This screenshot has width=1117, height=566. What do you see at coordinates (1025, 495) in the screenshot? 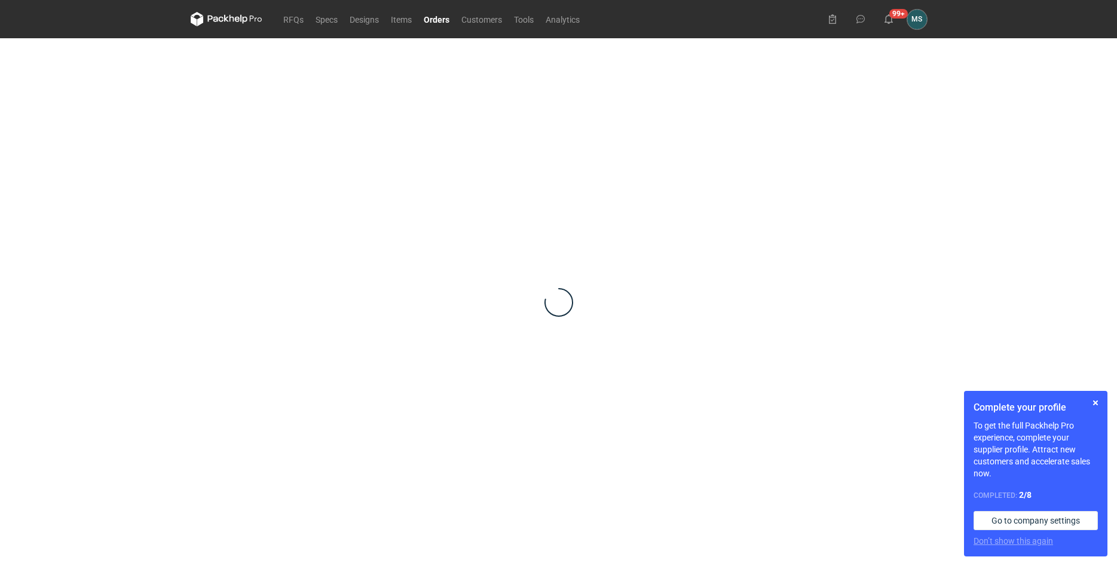
I see `strong: 2 / 8` at bounding box center [1025, 495].